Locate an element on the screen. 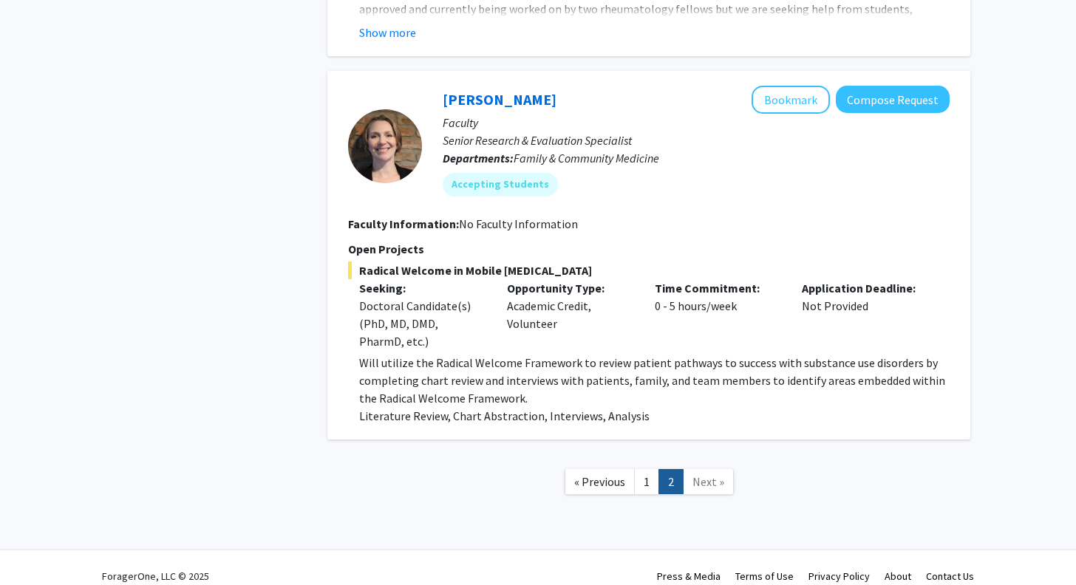 This screenshot has width=1076, height=585. p: Time Commitment: is located at coordinates (718, 288).